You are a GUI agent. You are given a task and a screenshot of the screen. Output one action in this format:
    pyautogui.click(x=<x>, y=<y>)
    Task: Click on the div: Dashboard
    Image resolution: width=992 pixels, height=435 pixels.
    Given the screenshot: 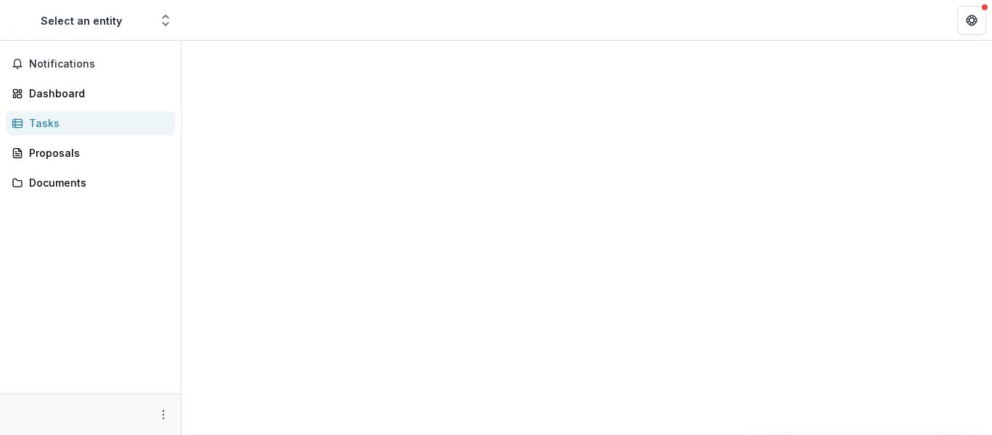 What is the action you would take?
    pyautogui.click(x=96, y=93)
    